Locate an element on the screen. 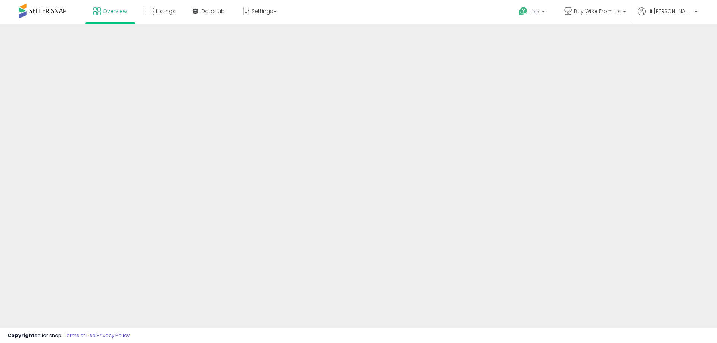 Image resolution: width=717 pixels, height=343 pixels. a: Help is located at coordinates (533, 13).